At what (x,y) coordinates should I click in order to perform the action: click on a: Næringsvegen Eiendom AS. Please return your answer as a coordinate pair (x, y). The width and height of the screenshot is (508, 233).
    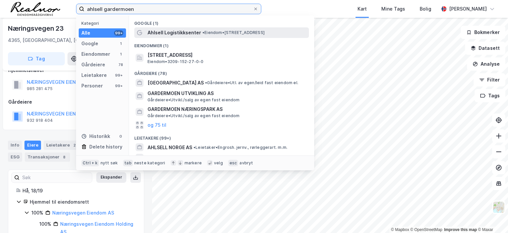
    Looking at the image, I should click on (83, 213).